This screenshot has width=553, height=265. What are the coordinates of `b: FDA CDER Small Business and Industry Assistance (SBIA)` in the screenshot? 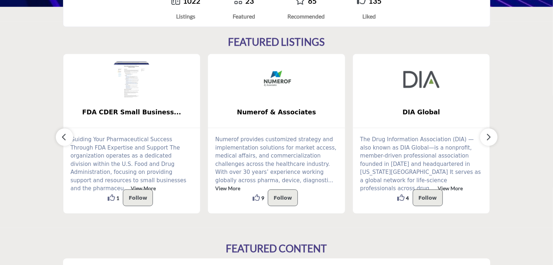 It's located at (132, 112).